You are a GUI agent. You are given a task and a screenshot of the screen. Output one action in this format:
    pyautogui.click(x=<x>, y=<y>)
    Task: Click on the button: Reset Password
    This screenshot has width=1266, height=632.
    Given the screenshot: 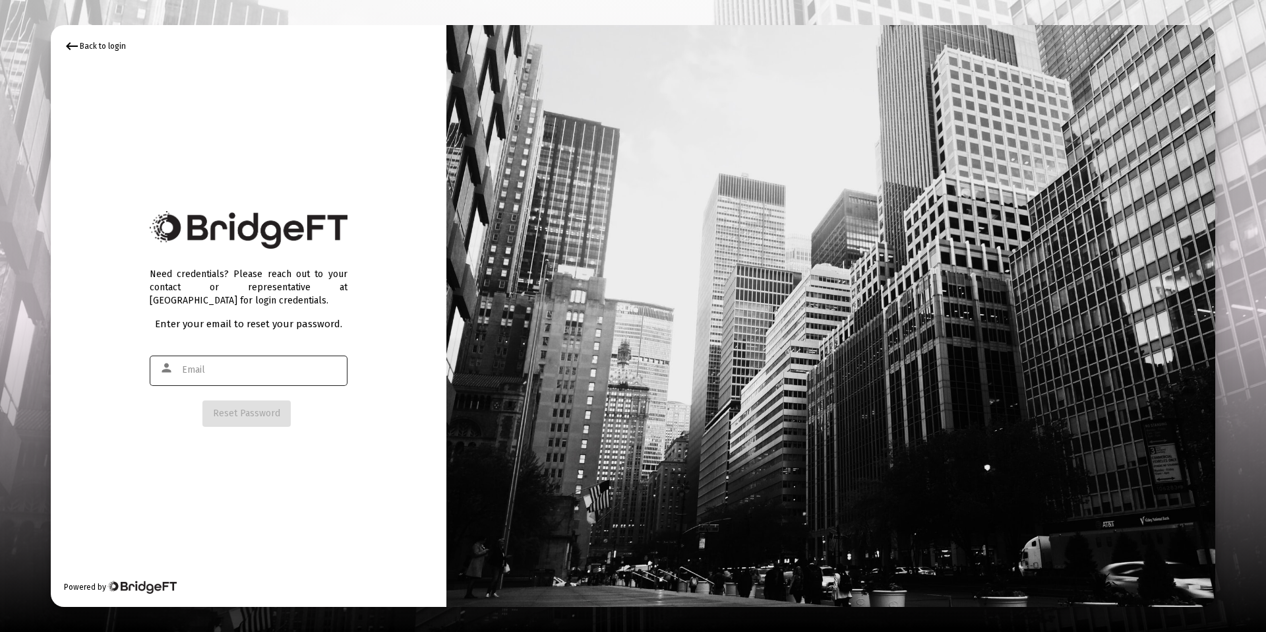 What is the action you would take?
    pyautogui.click(x=247, y=413)
    